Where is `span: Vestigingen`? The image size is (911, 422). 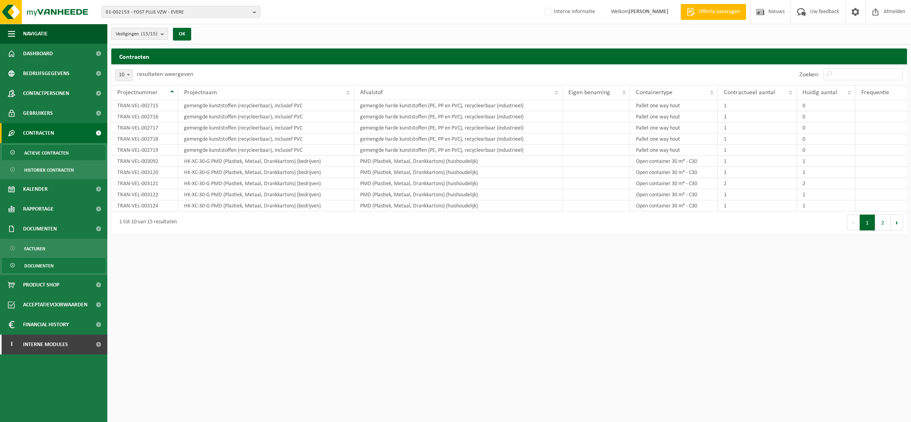 span: Vestigingen is located at coordinates (136, 34).